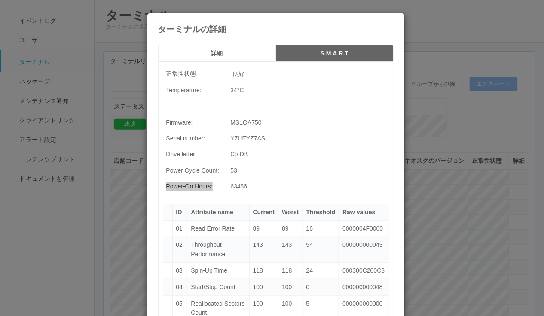 This screenshot has width=544, height=316. I want to click on span: 良好, so click(237, 74).